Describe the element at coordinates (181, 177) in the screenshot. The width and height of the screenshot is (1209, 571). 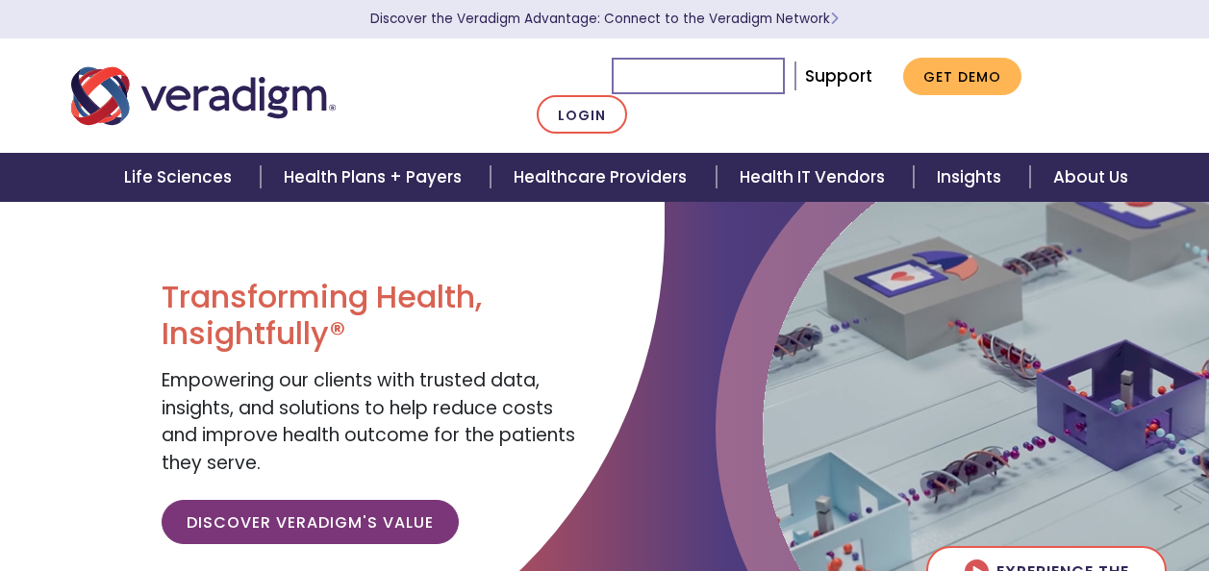
I see `a: Life Sciences` at that location.